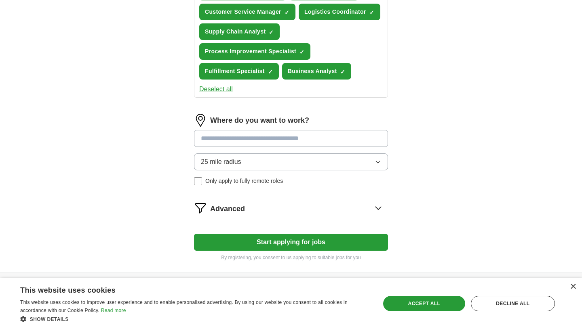  What do you see at coordinates (200, 208) in the screenshot?
I see `img: filter` at bounding box center [200, 208].